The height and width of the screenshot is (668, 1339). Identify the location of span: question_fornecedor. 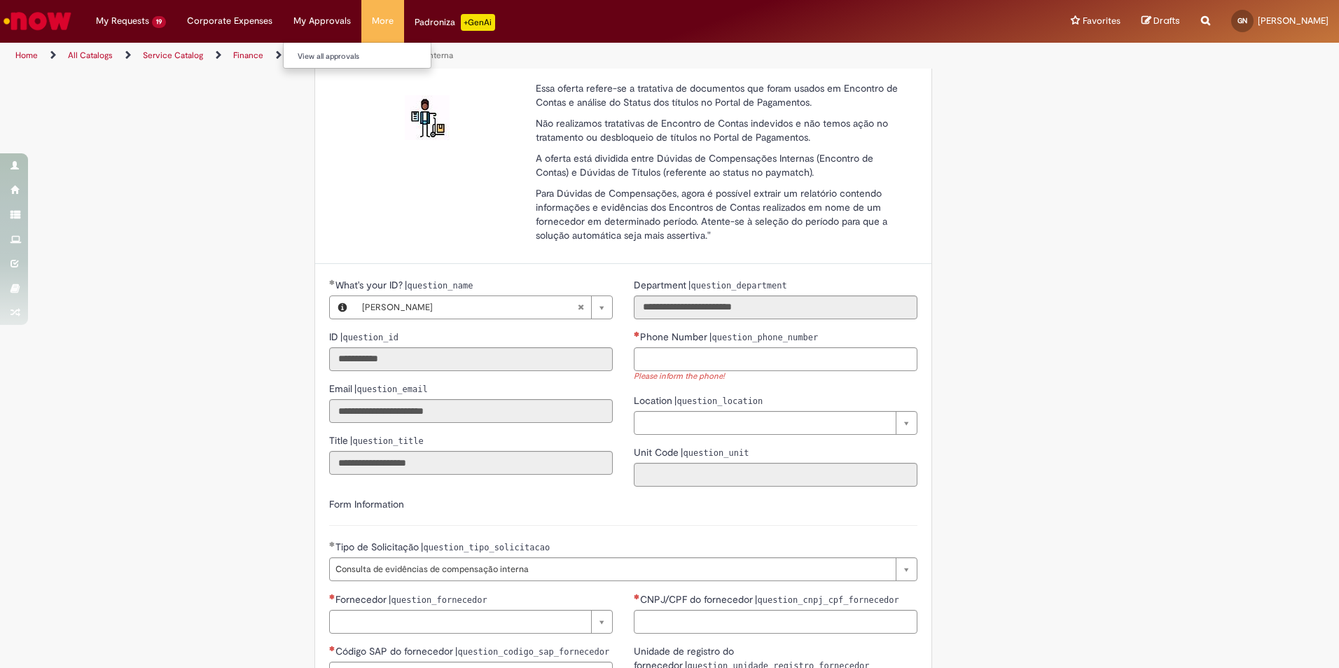
(438, 600).